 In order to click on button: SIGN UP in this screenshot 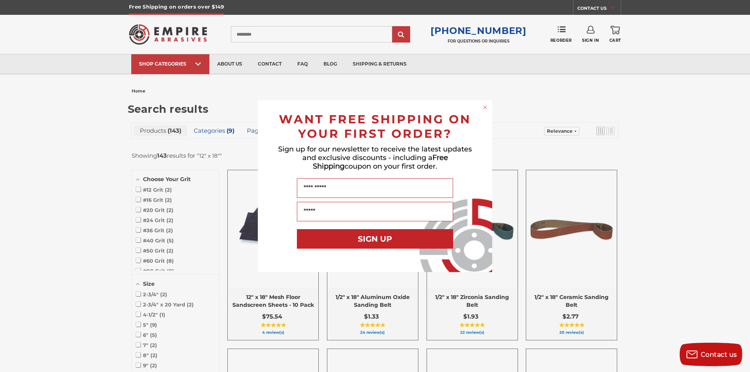, I will do `click(375, 239)`.